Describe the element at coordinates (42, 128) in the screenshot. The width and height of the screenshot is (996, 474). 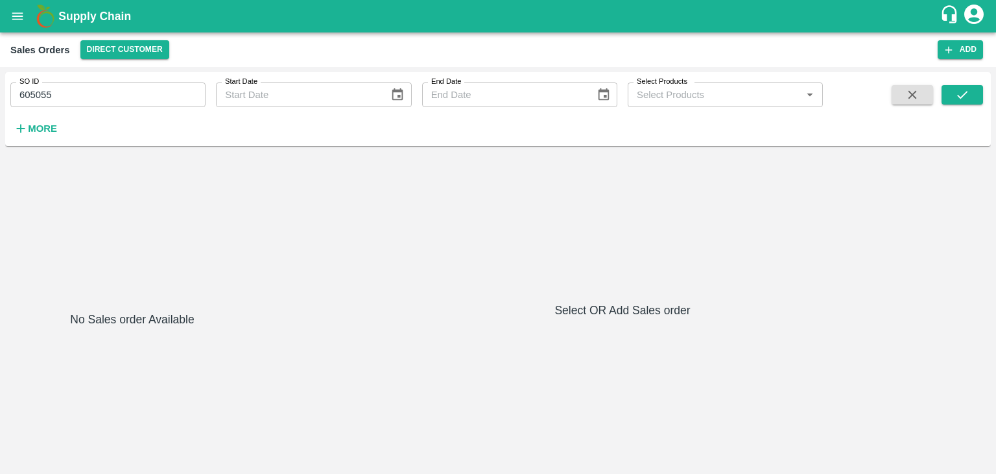
I see `strong: More` at that location.